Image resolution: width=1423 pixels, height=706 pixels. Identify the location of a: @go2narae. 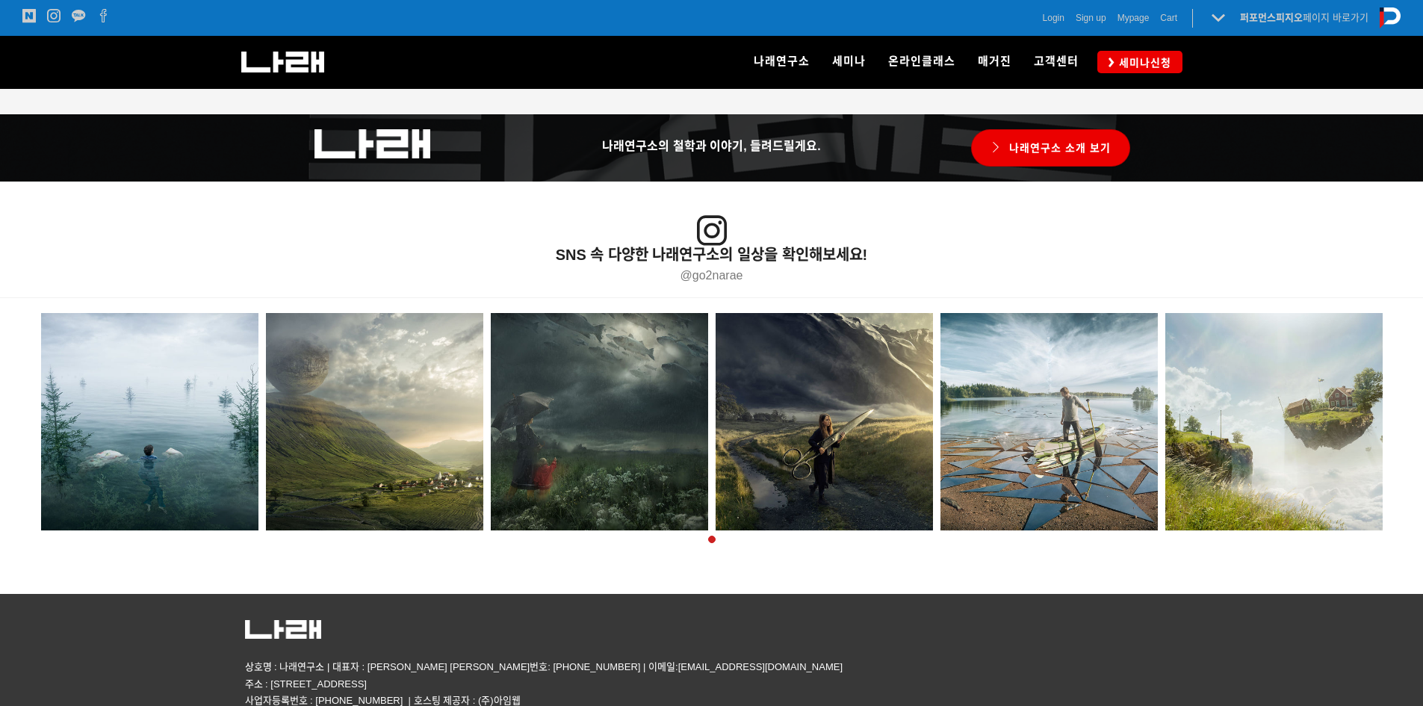
(712, 276).